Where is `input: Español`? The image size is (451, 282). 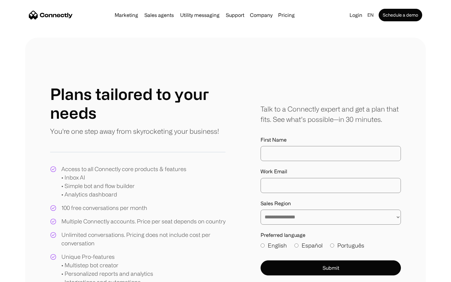 input: Español is located at coordinates (296, 245).